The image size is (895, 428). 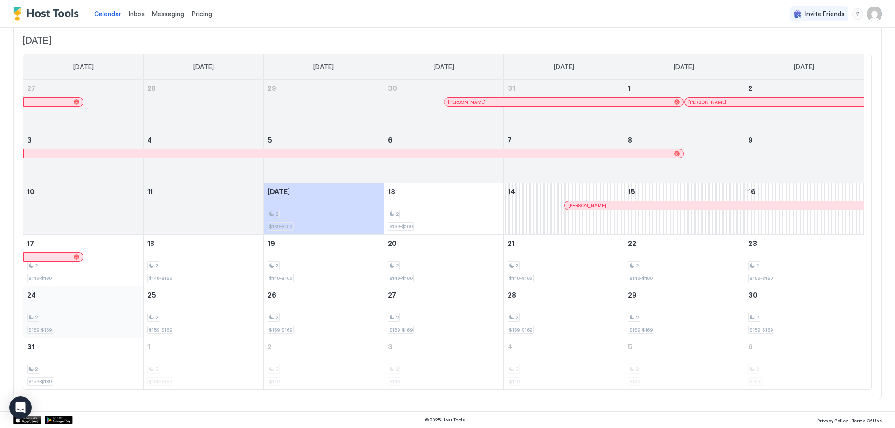 I want to click on a: August 12, 2025, so click(x=324, y=192).